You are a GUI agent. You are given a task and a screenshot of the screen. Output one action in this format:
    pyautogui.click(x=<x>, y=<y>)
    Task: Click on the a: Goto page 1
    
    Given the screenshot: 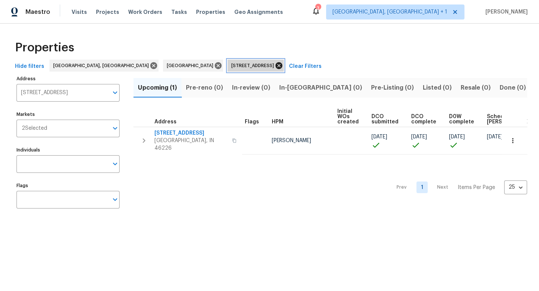 What is the action you would take?
    pyautogui.click(x=422, y=187)
    